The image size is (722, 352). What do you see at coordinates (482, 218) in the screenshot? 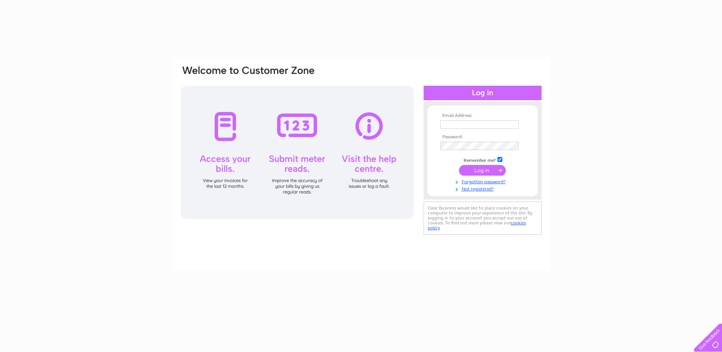
I see `div: Clear Business would like to place cookies on your computer to improve your experience of the sit...` at bounding box center [482, 218].